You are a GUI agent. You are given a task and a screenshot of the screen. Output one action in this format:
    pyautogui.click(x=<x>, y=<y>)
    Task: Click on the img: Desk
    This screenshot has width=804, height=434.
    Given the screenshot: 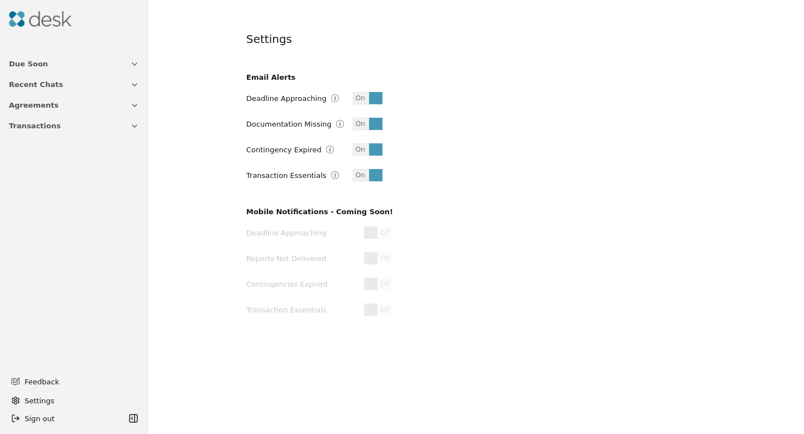 What is the action you would take?
    pyautogui.click(x=40, y=19)
    